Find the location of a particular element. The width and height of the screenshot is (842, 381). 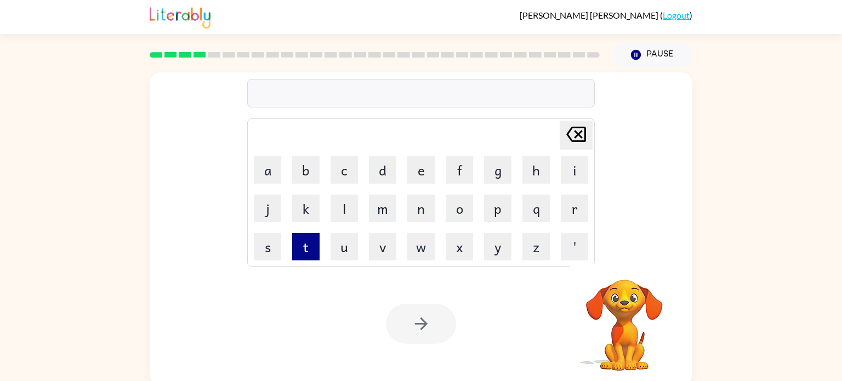

button: w is located at coordinates (421, 247).